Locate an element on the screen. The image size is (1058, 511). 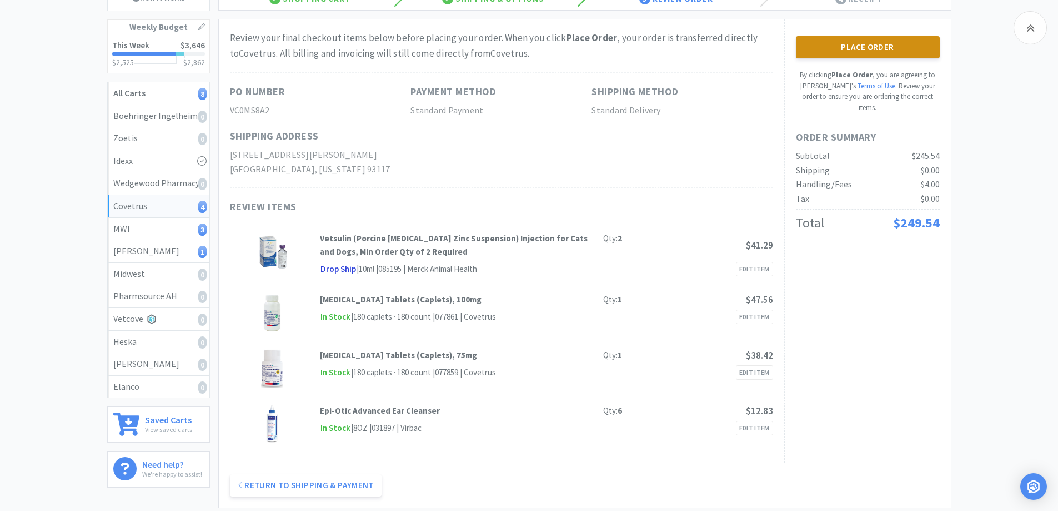
div: Open Intercom Messenger is located at coordinates (1034, 486).